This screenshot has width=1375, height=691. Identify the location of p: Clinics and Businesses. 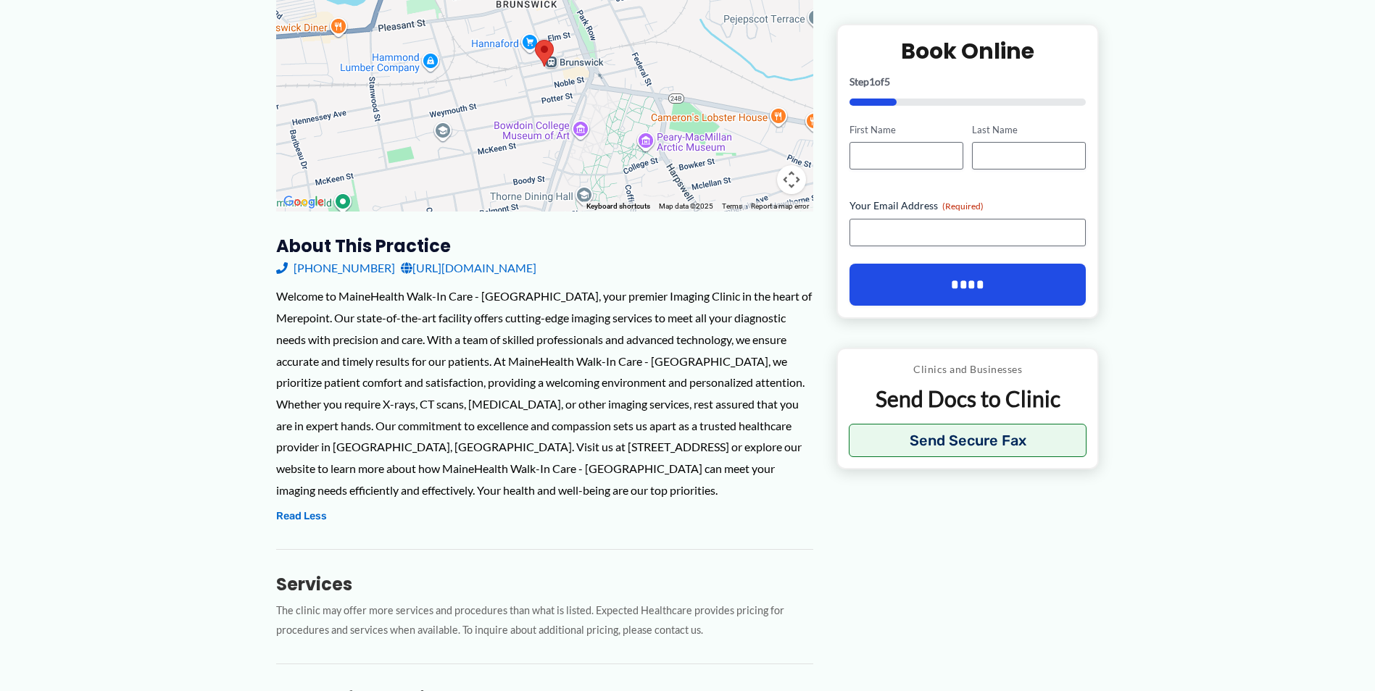
(967, 370).